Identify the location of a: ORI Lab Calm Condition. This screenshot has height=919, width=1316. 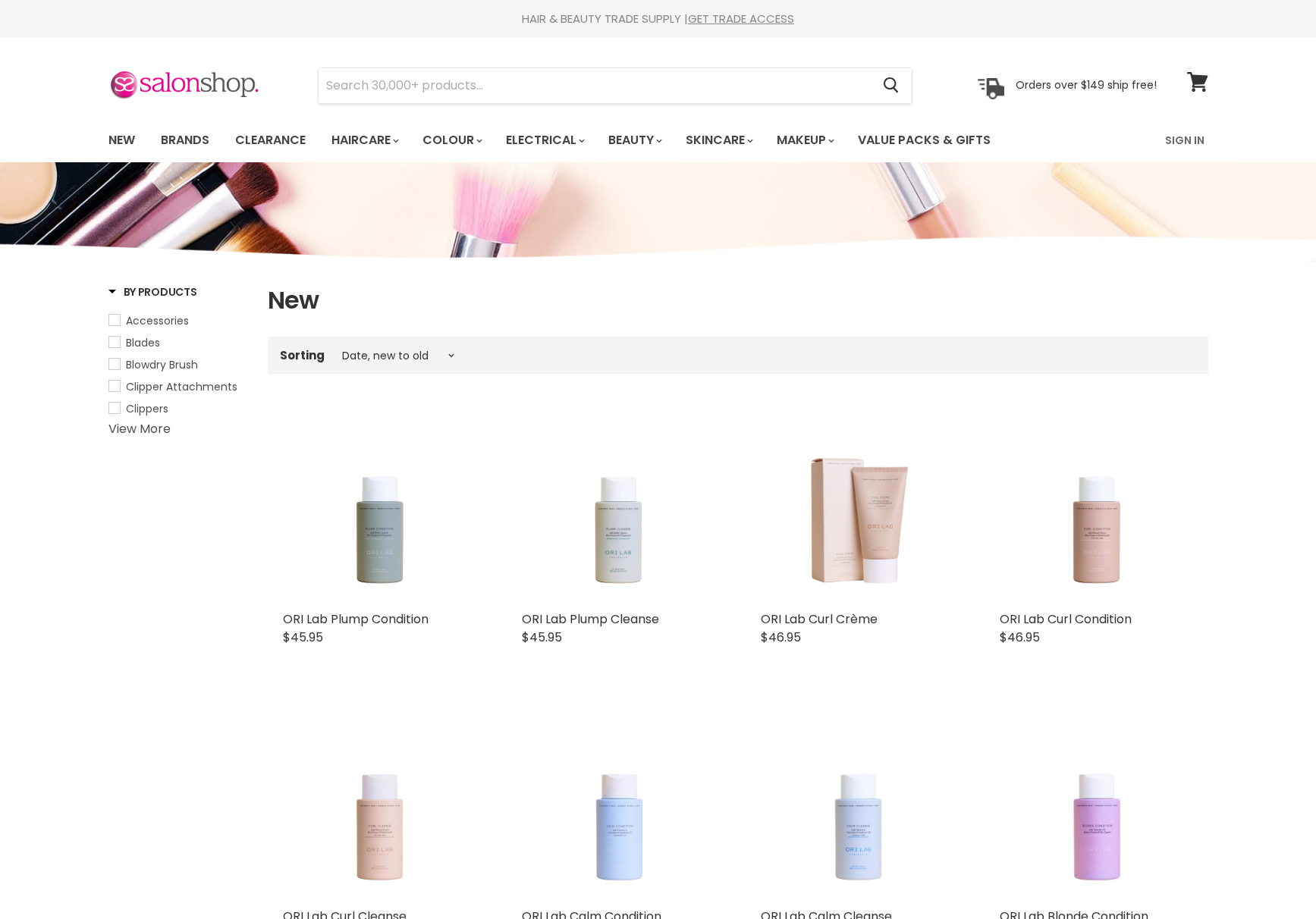
(618, 804).